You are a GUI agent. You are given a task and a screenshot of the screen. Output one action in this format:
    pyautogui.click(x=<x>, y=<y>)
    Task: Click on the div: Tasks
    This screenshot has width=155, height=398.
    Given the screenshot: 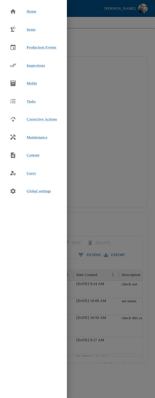 What is the action you would take?
    pyautogui.click(x=23, y=101)
    